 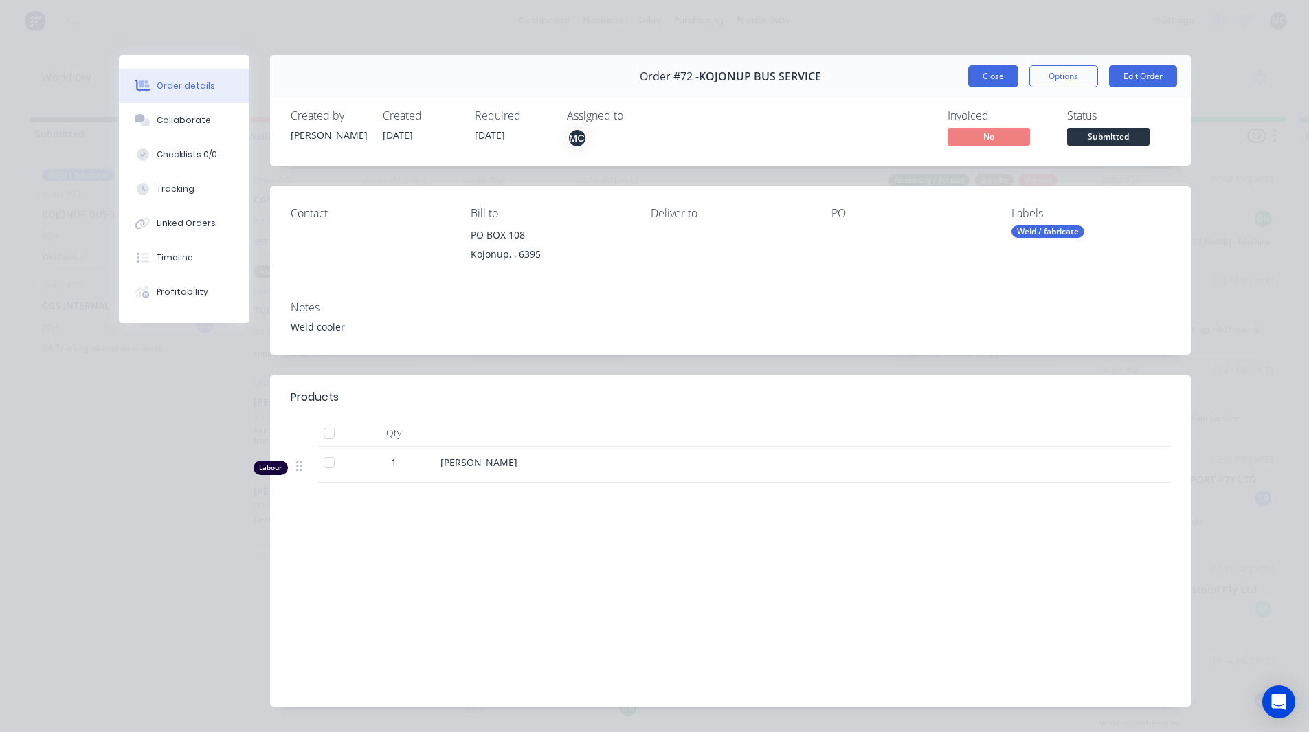 What do you see at coordinates (760, 76) in the screenshot?
I see `span: KOJONUP BUS SERVICE` at bounding box center [760, 76].